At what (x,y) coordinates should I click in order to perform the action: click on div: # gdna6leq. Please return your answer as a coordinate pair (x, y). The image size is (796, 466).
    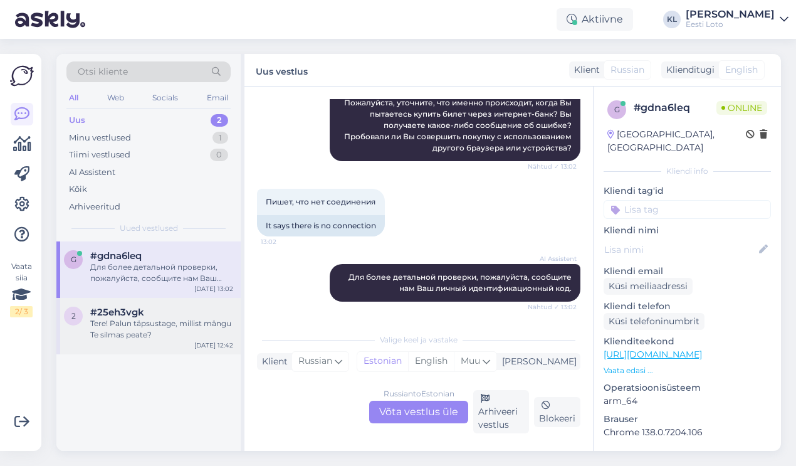
    Looking at the image, I should click on (675, 108).